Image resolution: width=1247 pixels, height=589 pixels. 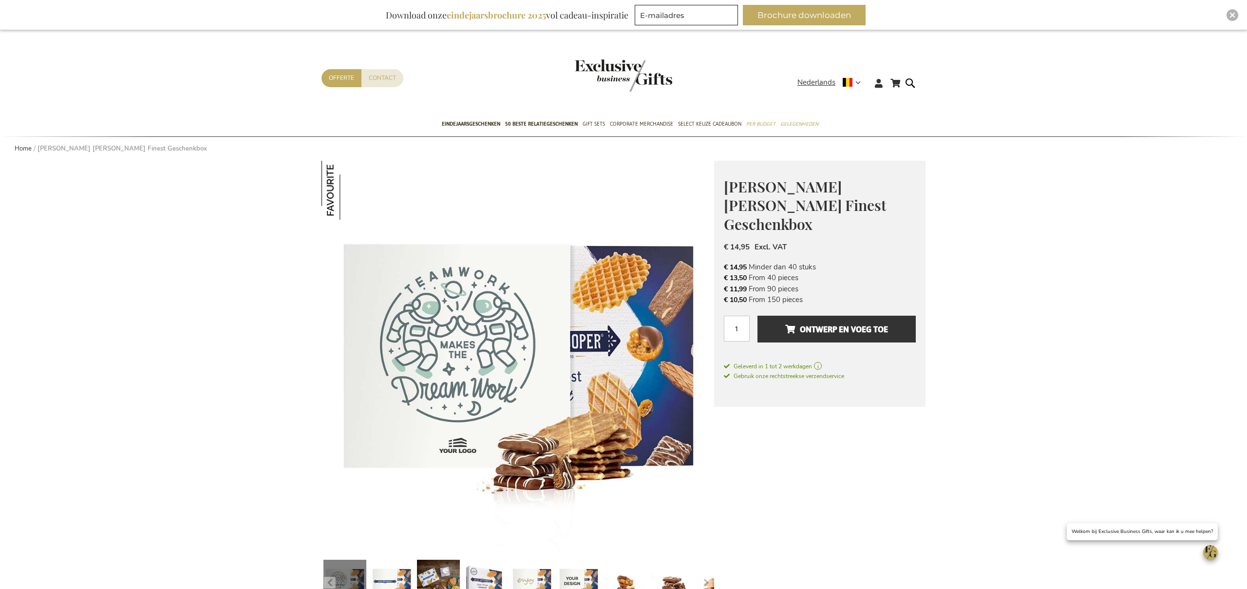 What do you see at coordinates (735, 300) in the screenshot?
I see `span: € 10,50` at bounding box center [735, 300].